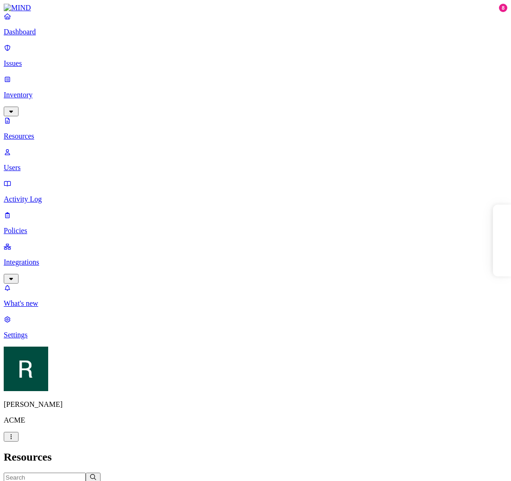 The image size is (511, 481). What do you see at coordinates (17, 8) in the screenshot?
I see `img: MIND` at bounding box center [17, 8].